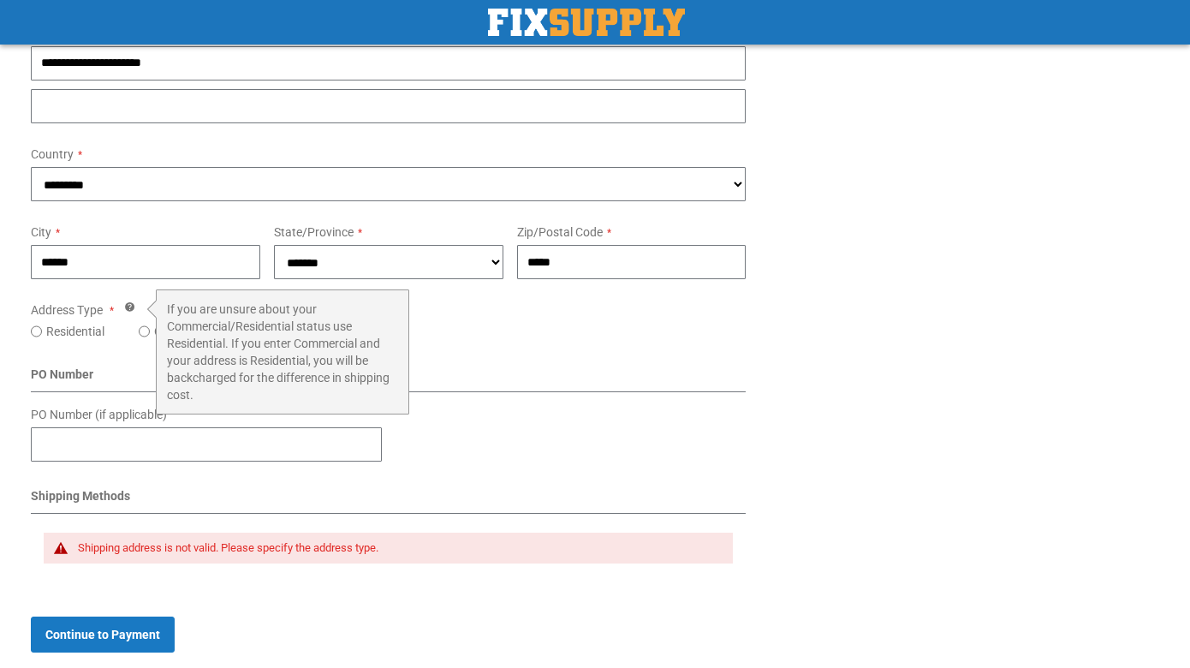  What do you see at coordinates (388, 500) in the screenshot?
I see `div: Shipping Methods` at bounding box center [388, 500].